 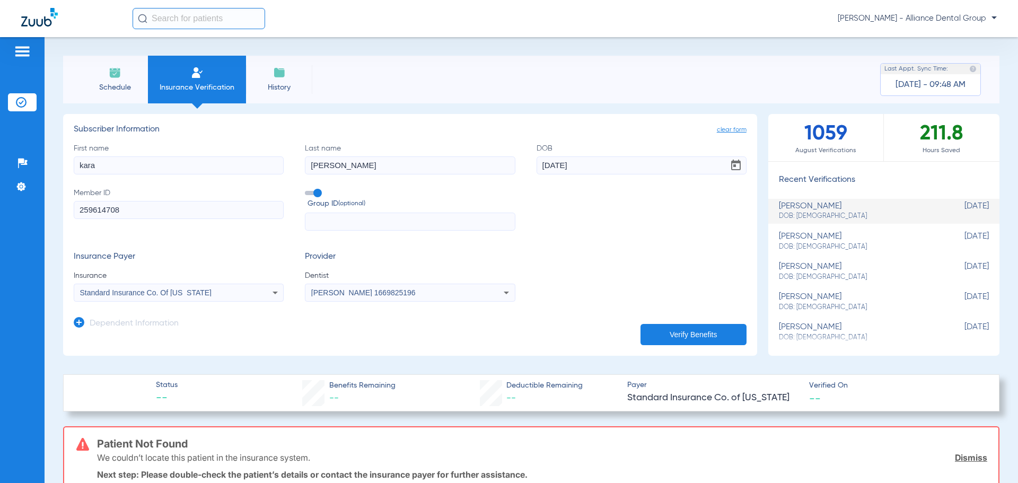 What do you see at coordinates (352, 204) in the screenshot?
I see `small: (optional)` at bounding box center [352, 204].